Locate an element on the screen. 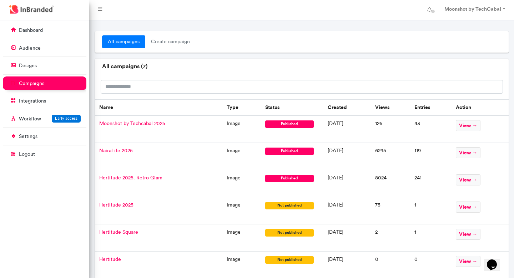 This screenshot has width=514, height=278. td: 6295 is located at coordinates (390, 156).